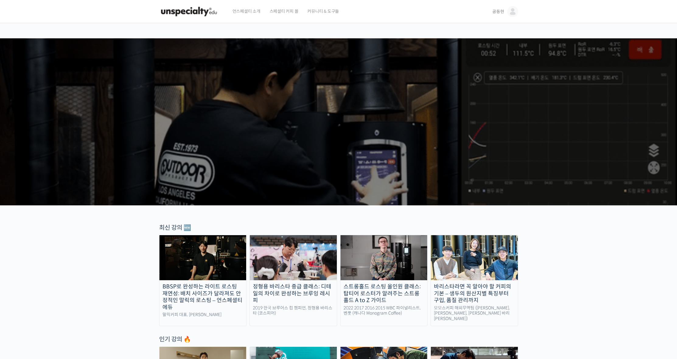 The width and height of the screenshot is (677, 359). What do you see at coordinates (384, 258) in the screenshot?
I see `img: stronghold-roasting_course-thumbnail.jpg` at bounding box center [384, 258].